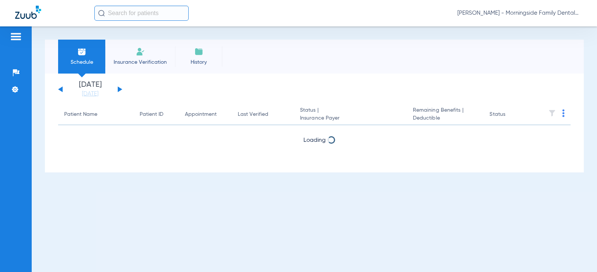 This screenshot has height=272, width=597. I want to click on img: filter.svg, so click(552, 113).